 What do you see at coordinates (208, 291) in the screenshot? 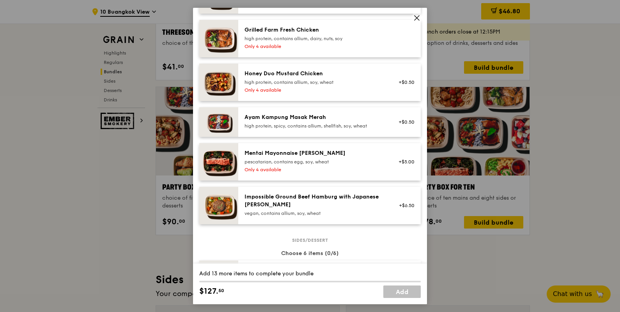
I see `span: $127.` at bounding box center [208, 291].